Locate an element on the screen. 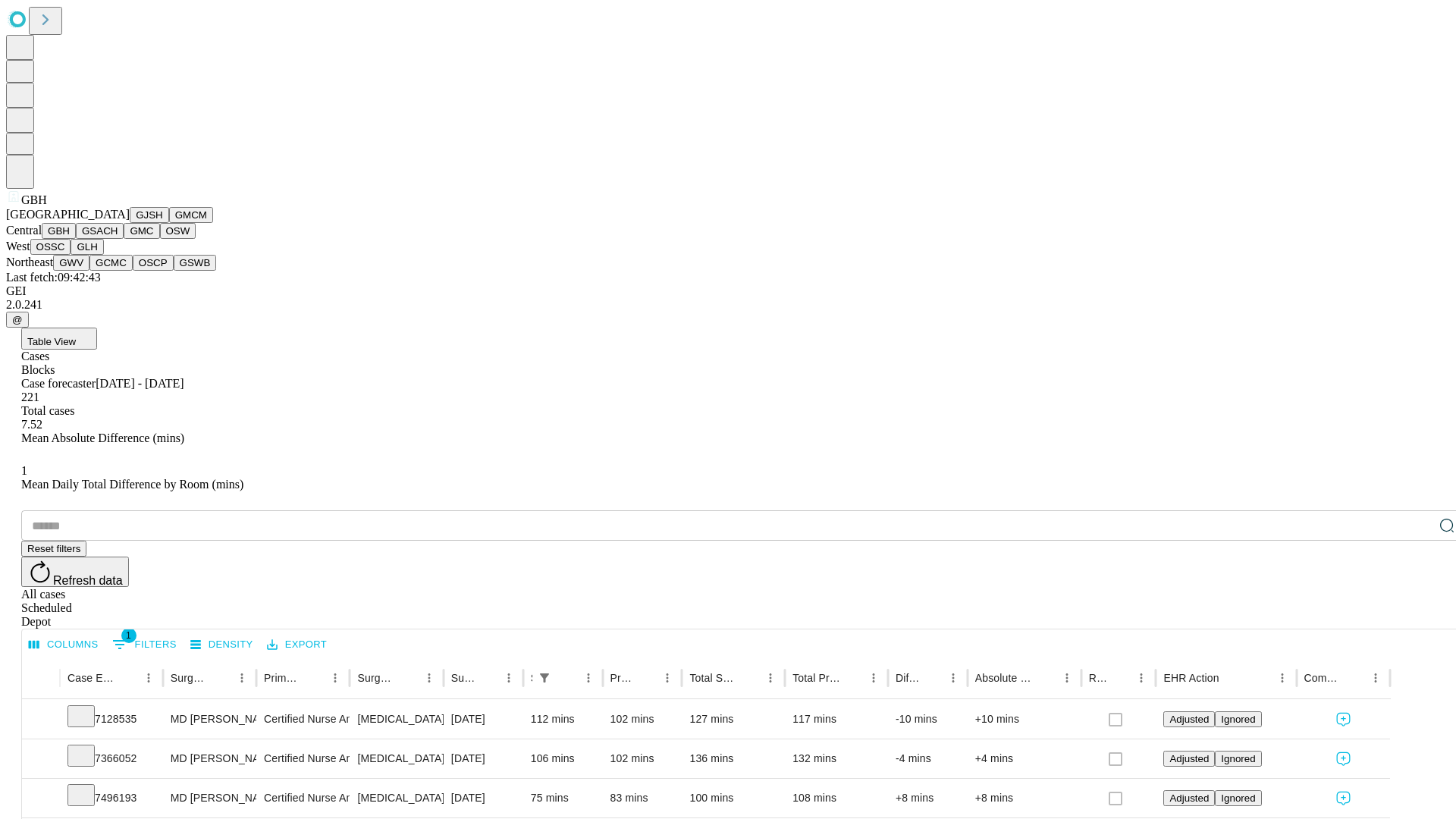 This screenshot has width=1456, height=819. span: Last fetch: 09:42:43 is located at coordinates (53, 277).